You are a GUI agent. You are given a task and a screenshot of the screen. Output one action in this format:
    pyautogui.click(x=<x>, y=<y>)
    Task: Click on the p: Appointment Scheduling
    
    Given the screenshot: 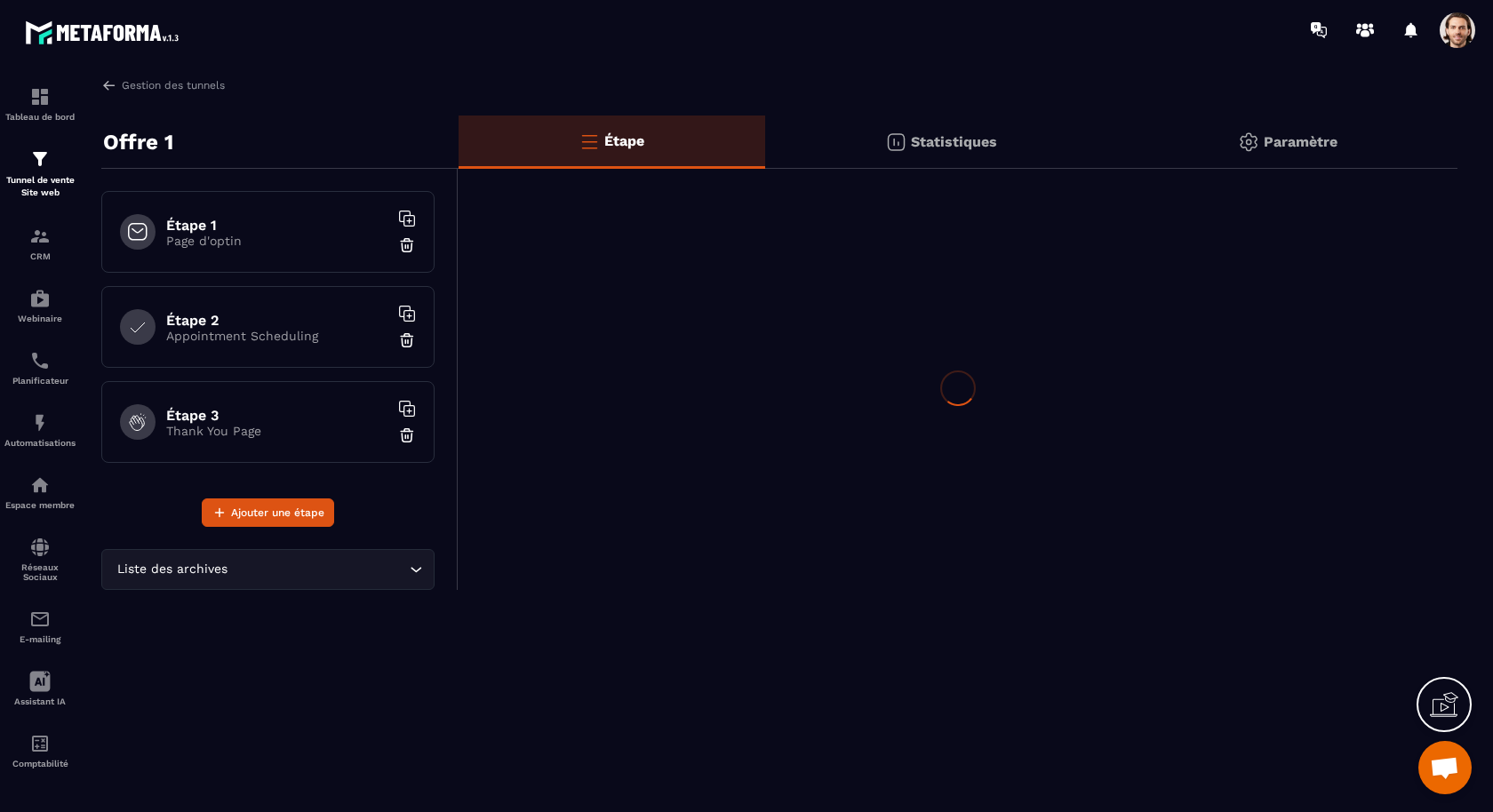 What is the action you would take?
    pyautogui.click(x=277, y=336)
    